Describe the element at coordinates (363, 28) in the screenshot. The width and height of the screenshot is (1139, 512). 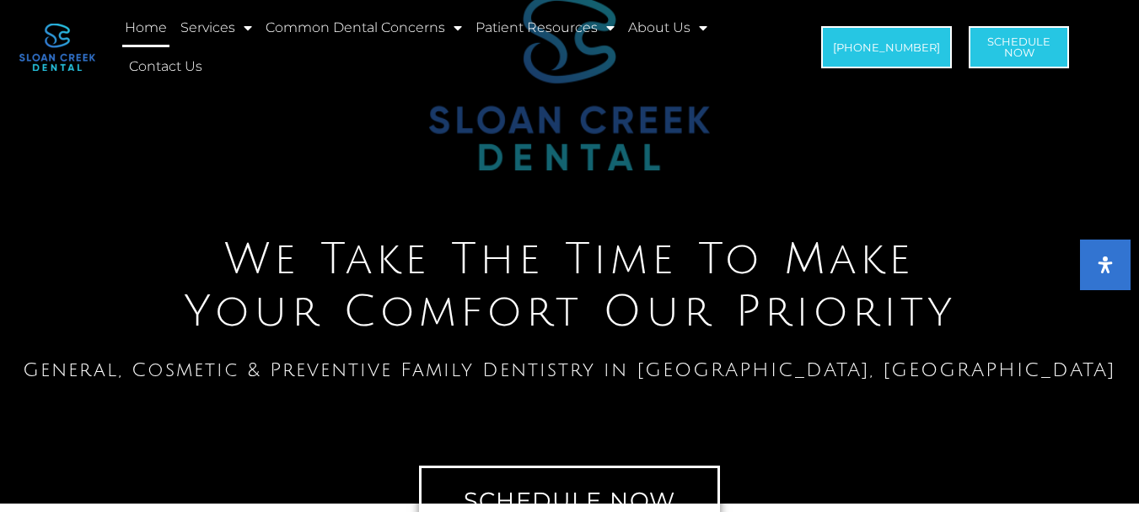
I see `a: Common Dental Concerns` at that location.